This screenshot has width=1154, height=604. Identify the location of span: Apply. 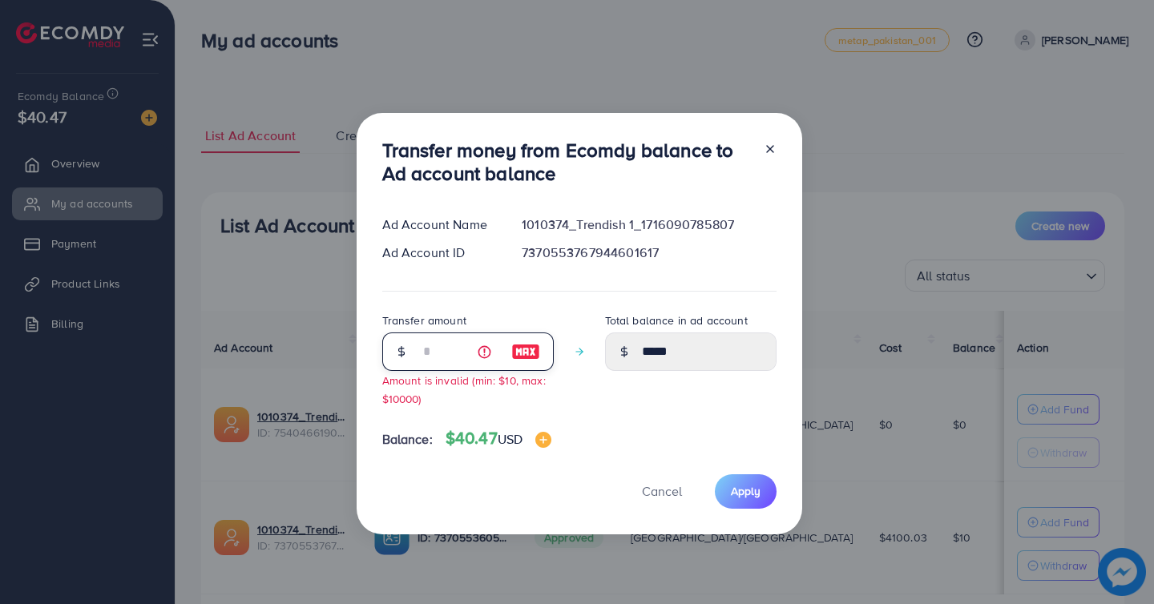
(745, 491).